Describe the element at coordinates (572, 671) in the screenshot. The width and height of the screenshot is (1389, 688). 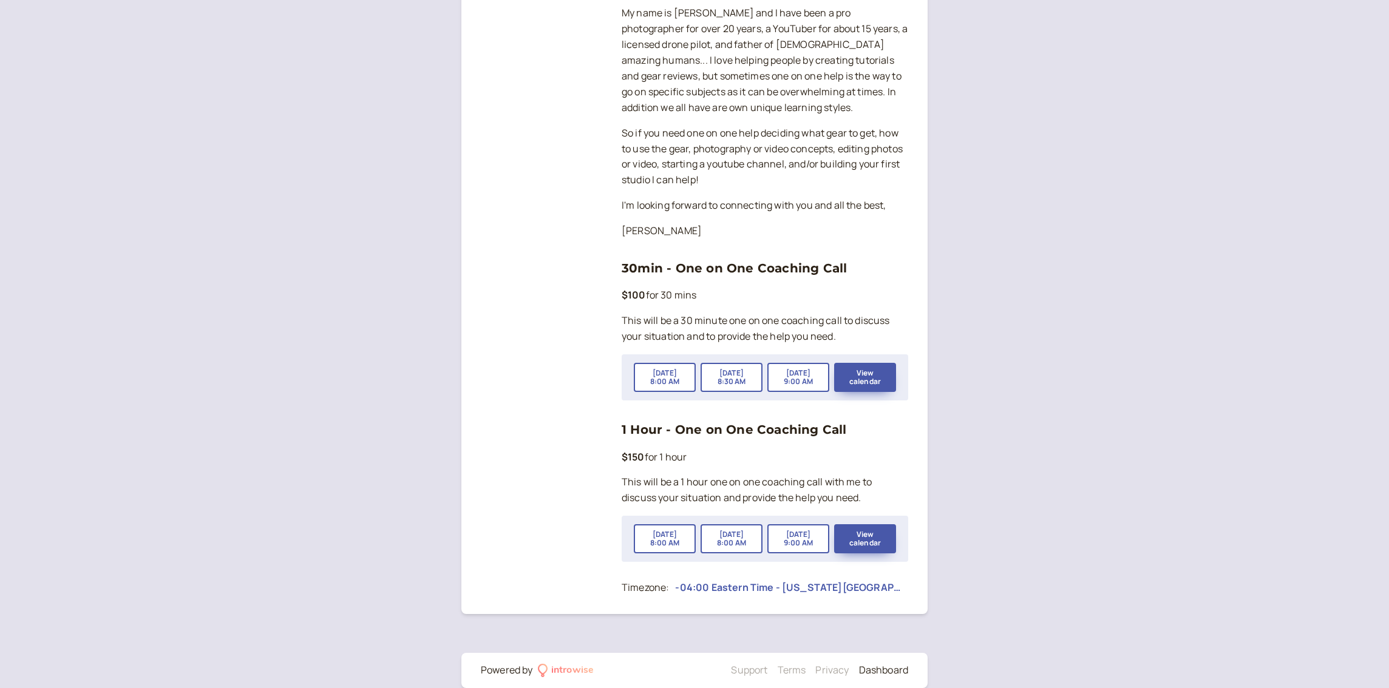
I see `div: introwise` at that location.